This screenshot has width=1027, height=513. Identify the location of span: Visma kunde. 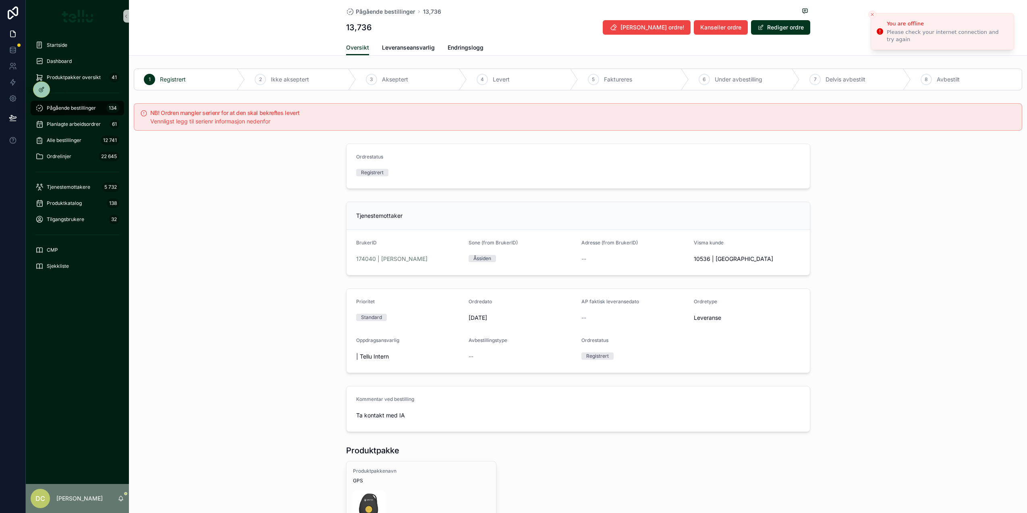
(709, 242).